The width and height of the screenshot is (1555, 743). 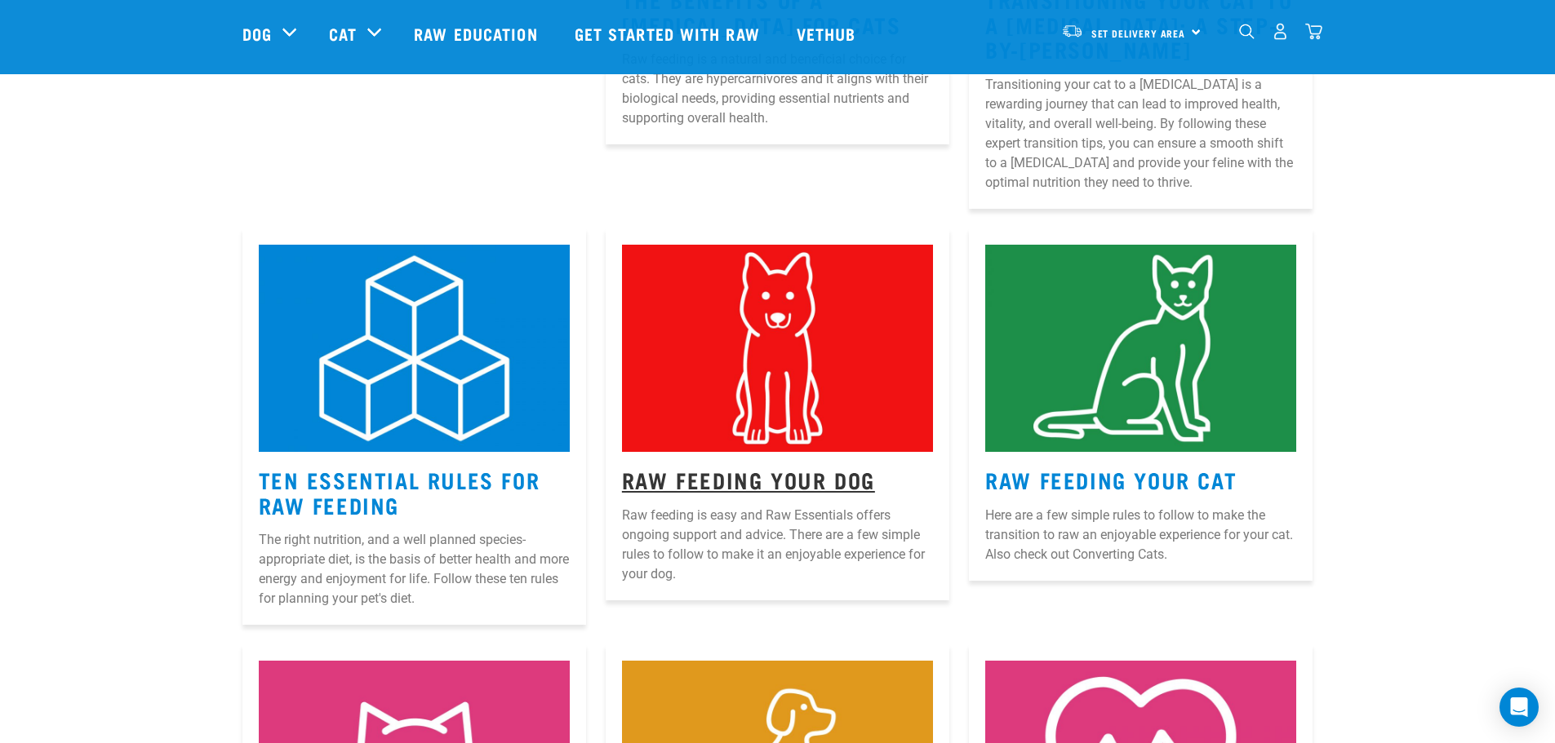 What do you see at coordinates (828, 33) in the screenshot?
I see `a: Vethub` at bounding box center [828, 33].